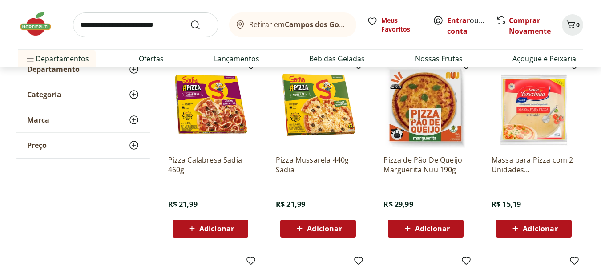 This screenshot has width=601, height=266. I want to click on input: search, so click(145, 25).